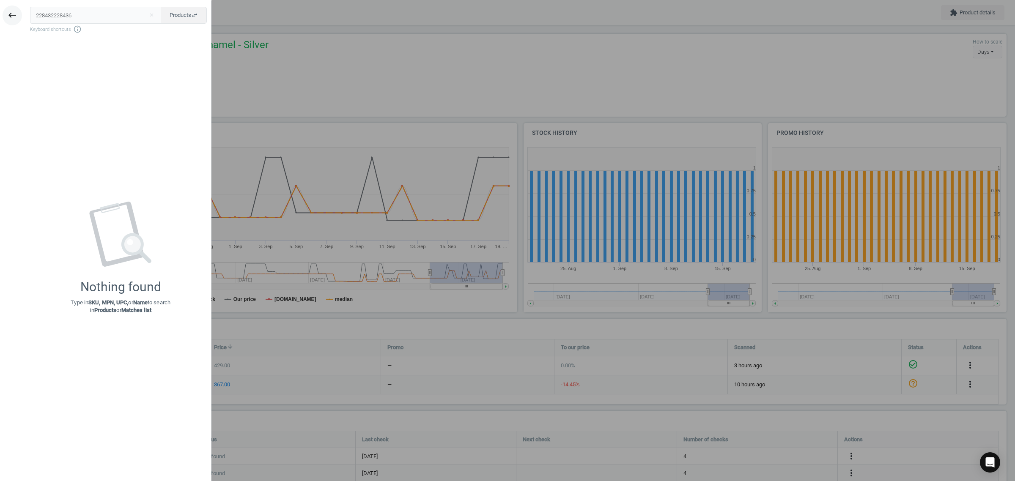 This screenshot has height=481, width=1015. Describe the element at coordinates (96, 15) in the screenshot. I see `input: Enter the SKU or product name` at that location.